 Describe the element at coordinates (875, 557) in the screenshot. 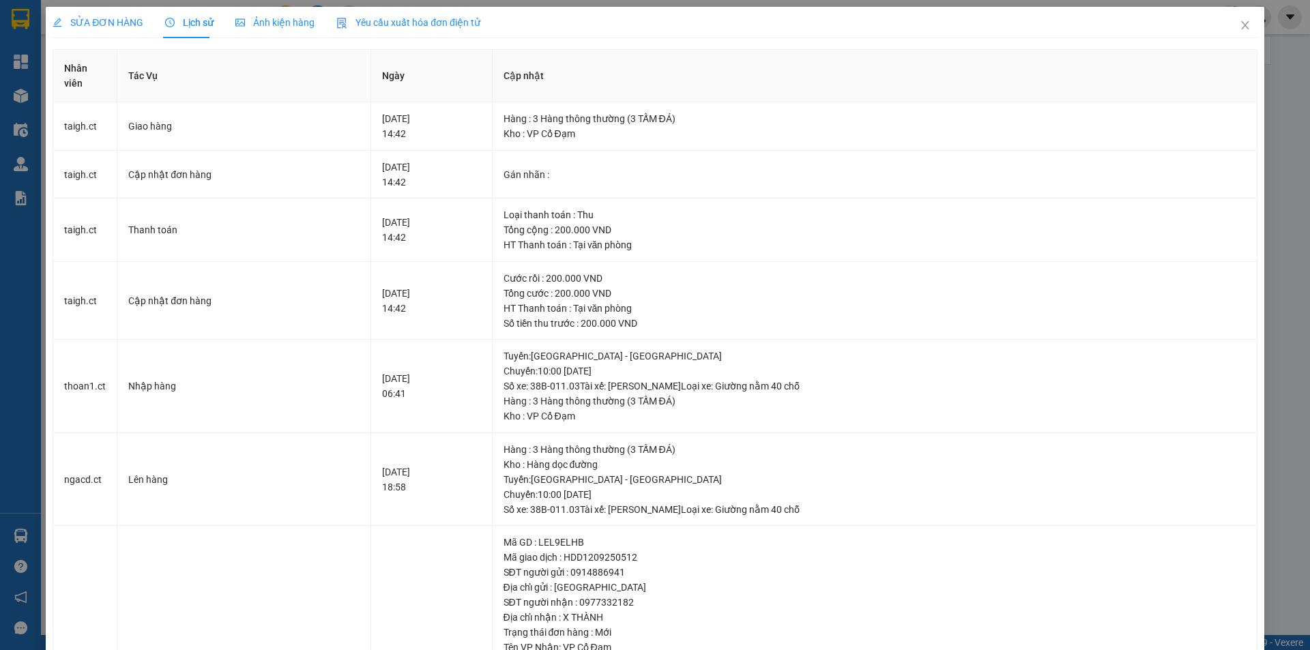

I see `div: Mã giao dịch : HDD1209250512` at that location.